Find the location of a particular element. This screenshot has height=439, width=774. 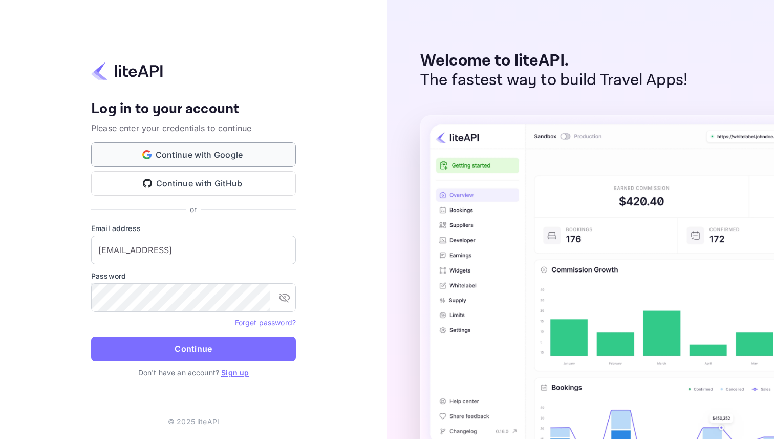

button: Continue is located at coordinates (194, 349).